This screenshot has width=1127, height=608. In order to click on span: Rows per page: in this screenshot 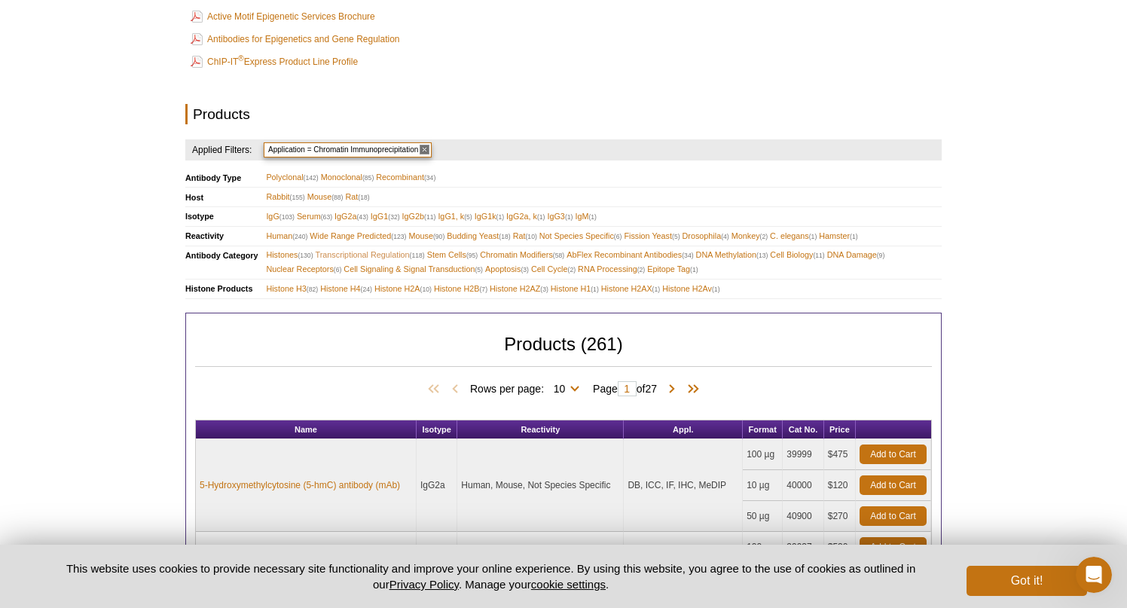, I will do `click(528, 388)`.